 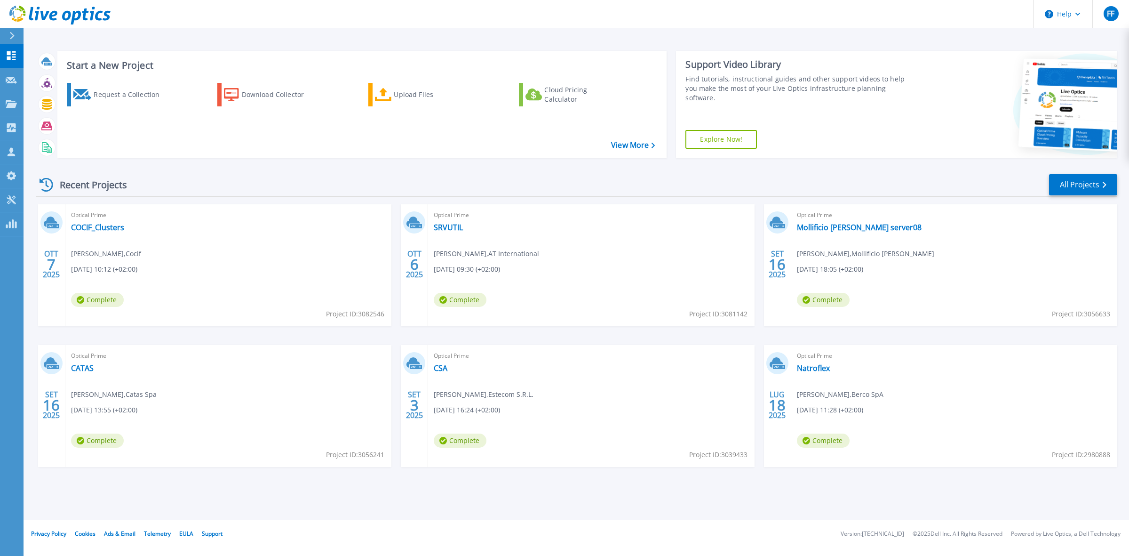 I want to click on a: Request a Collection, so click(x=119, y=95).